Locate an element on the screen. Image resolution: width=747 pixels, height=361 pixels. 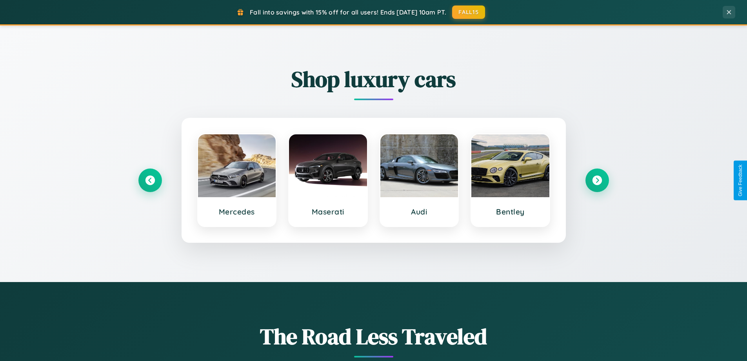
h1: The Road Less Traveled is located at coordinates (374, 336).